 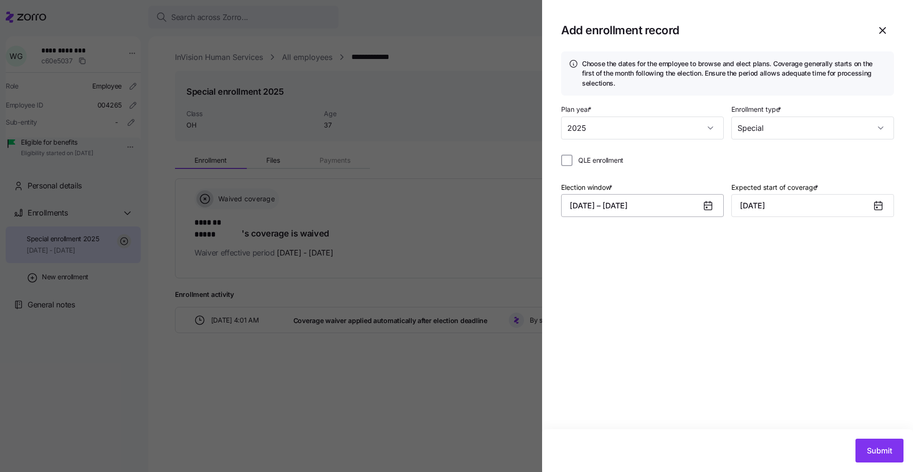 What do you see at coordinates (588, 187) in the screenshot?
I see `label: Election window` at bounding box center [588, 187].